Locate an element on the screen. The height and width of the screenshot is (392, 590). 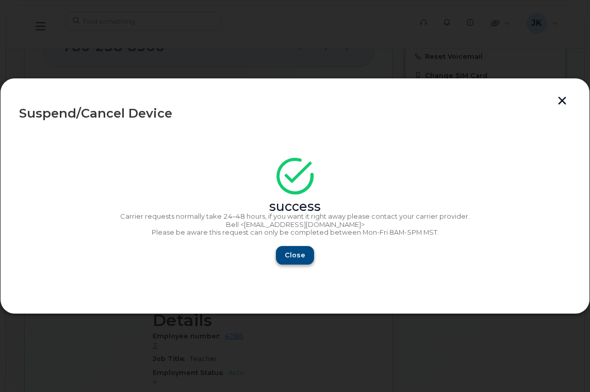
p: Carrier requests normally take 24–48 hours, if you want it right away please contact your carrier... is located at coordinates (295, 217).